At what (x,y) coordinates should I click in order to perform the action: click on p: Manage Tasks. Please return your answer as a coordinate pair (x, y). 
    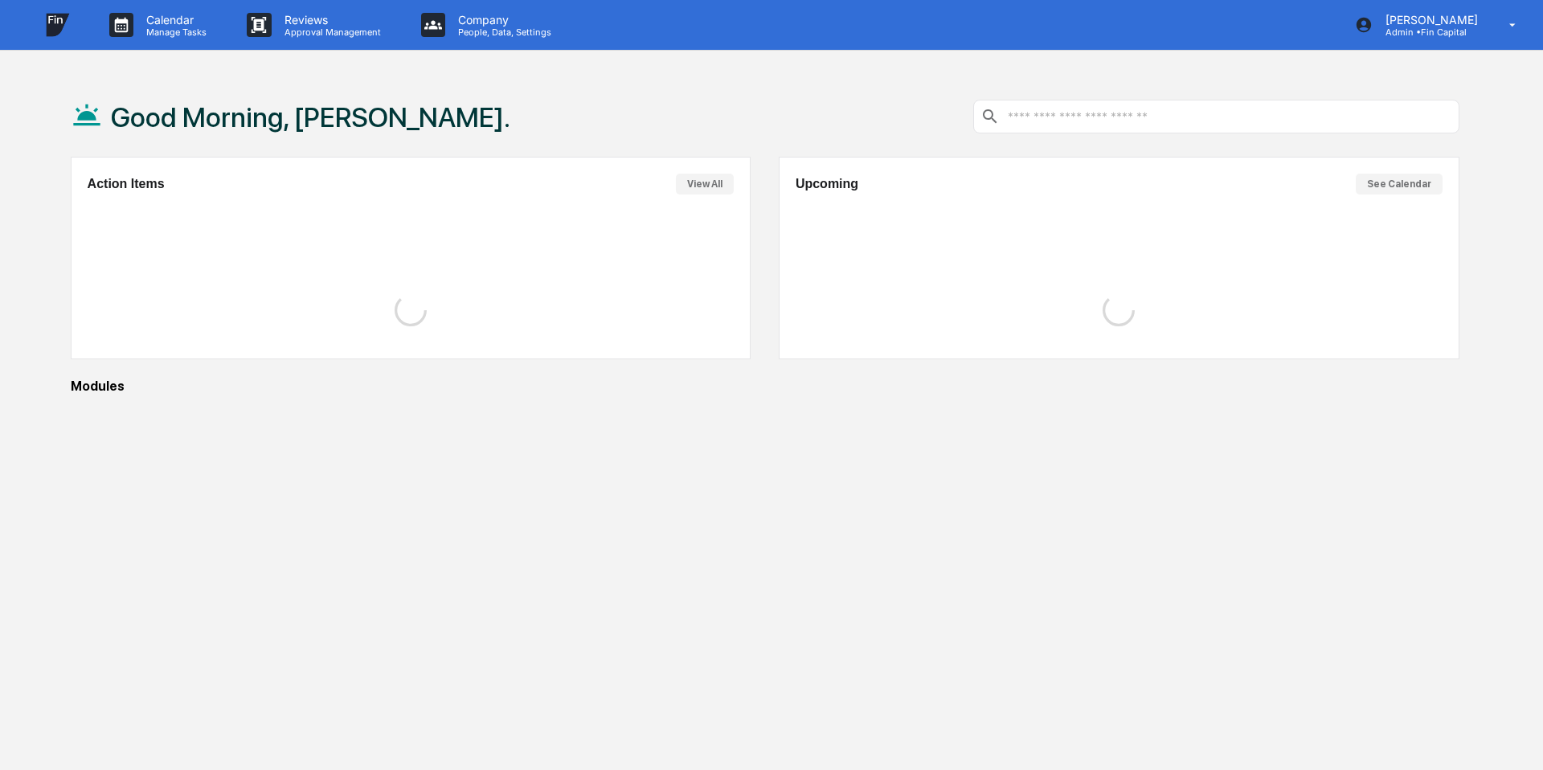
    Looking at the image, I should click on (174, 32).